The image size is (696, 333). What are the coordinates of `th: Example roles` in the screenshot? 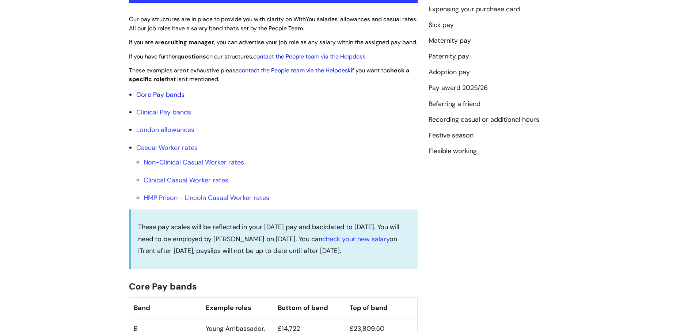 It's located at (237, 307).